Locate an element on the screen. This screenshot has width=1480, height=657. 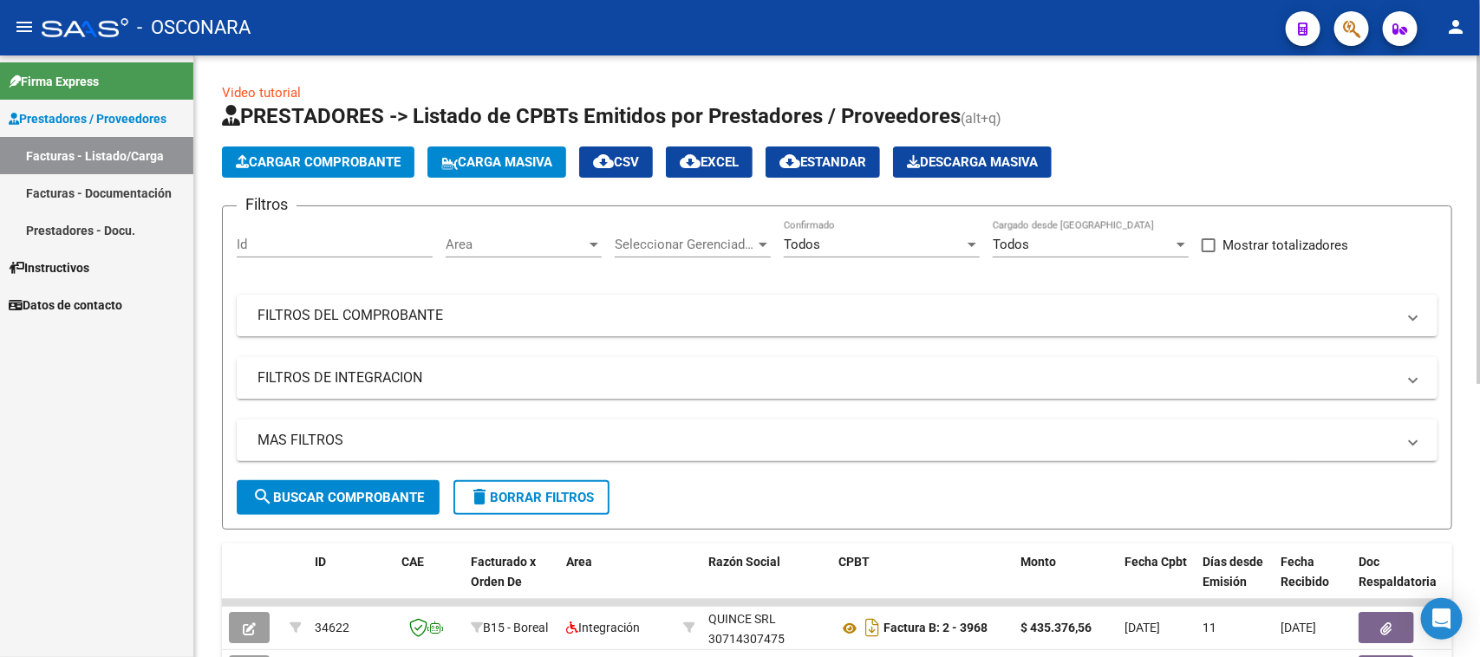
datatable-header-cell: Facturado x Orden De is located at coordinates (512, 582).